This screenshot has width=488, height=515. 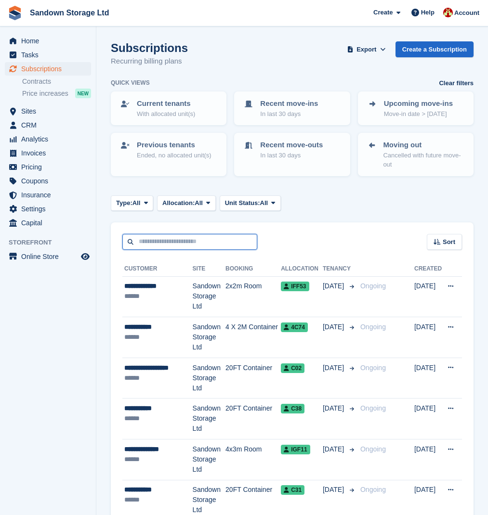 What do you see at coordinates (50, 223) in the screenshot?
I see `span: Capital` at bounding box center [50, 223].